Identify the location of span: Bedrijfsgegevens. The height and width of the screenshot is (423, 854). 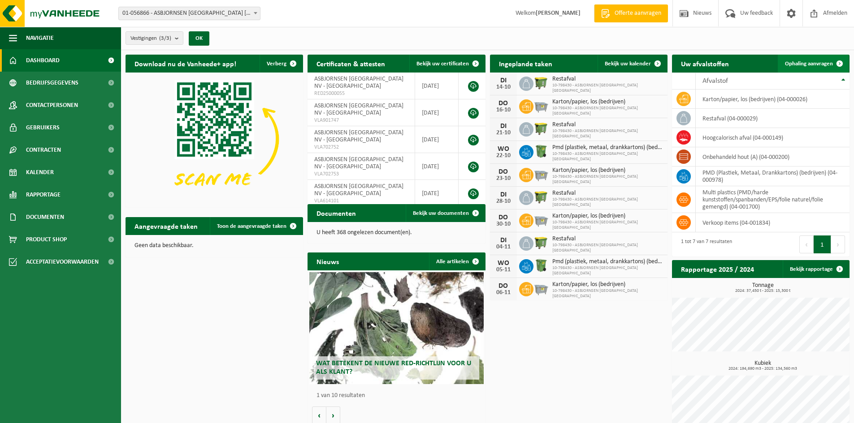
(52, 83).